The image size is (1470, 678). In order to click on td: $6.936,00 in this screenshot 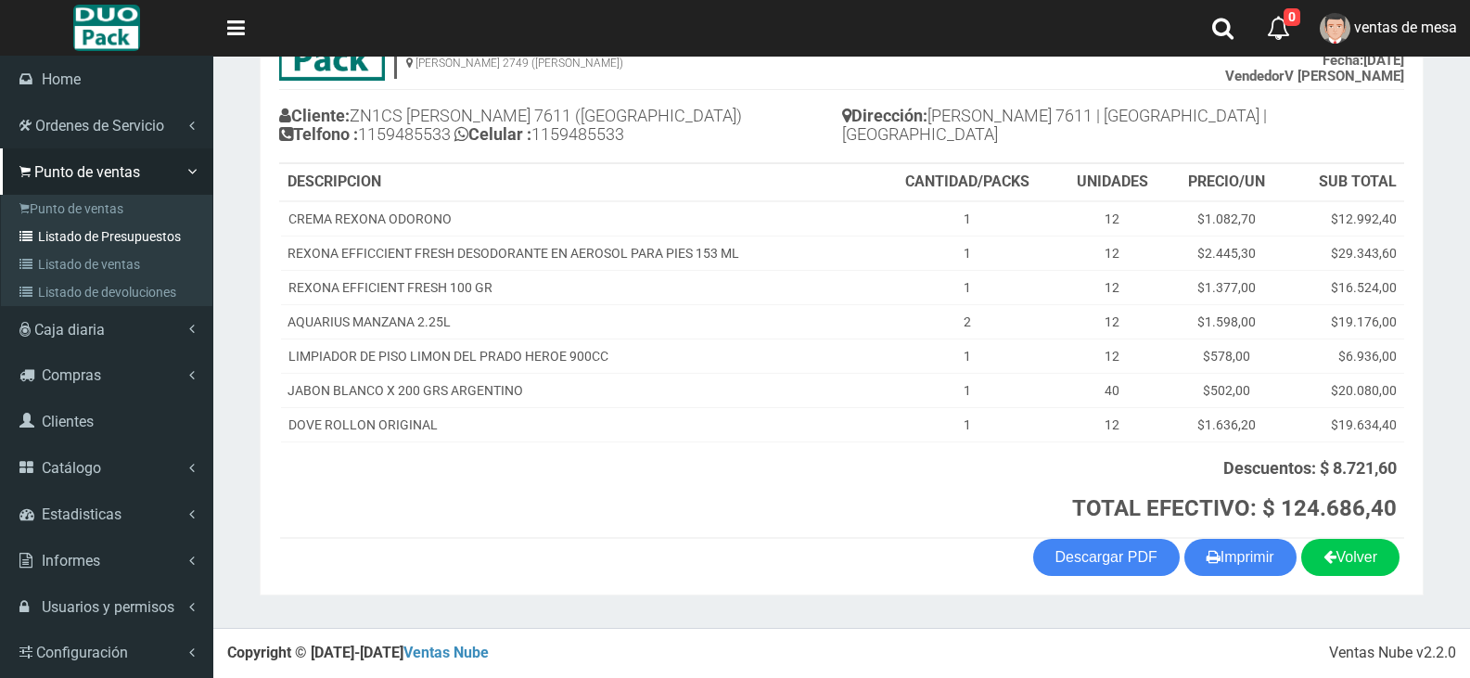, I will do `click(1345, 355)`.